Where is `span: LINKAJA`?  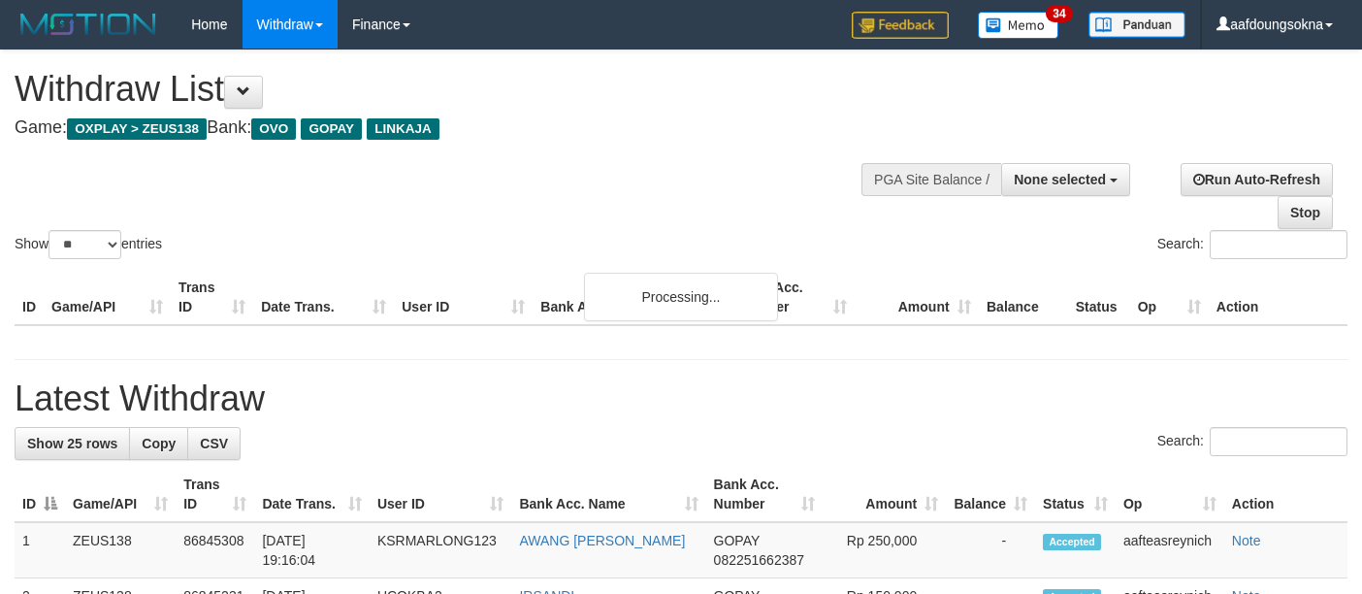
span: LINKAJA is located at coordinates (402, 129).